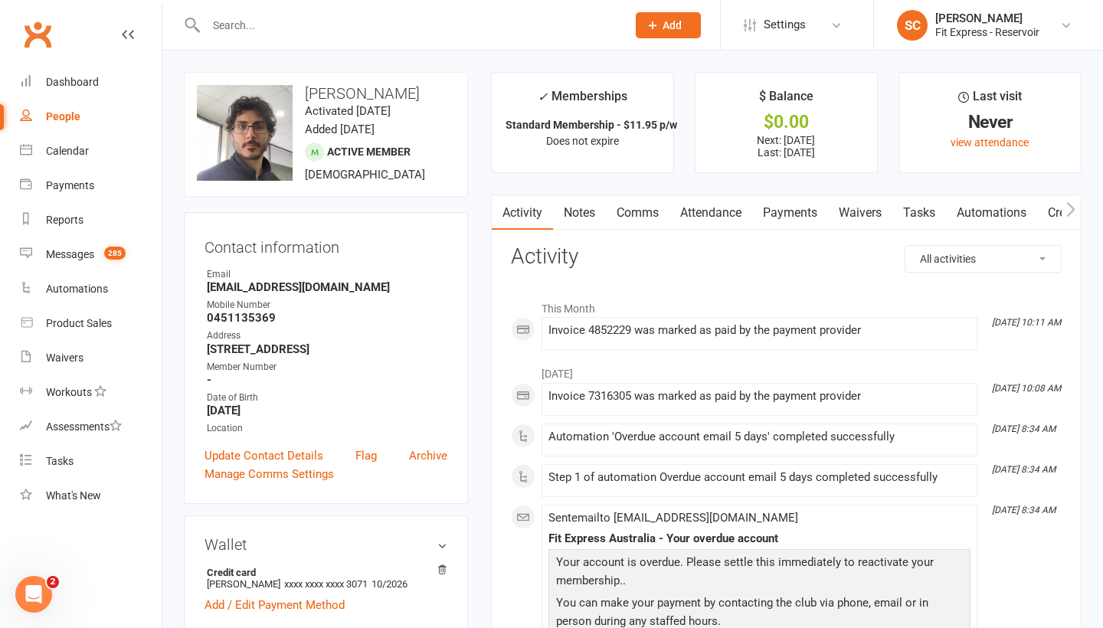  Describe the element at coordinates (327, 428) in the screenshot. I see `div: Location` at that location.